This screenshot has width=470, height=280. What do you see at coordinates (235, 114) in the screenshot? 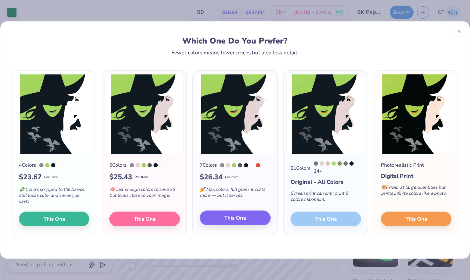
I see `img: 7 color option` at bounding box center [235, 114].